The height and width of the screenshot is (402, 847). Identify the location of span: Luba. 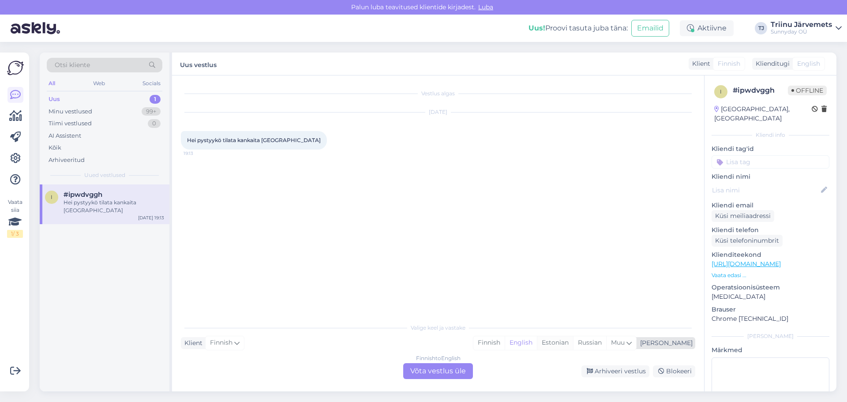
(486, 7).